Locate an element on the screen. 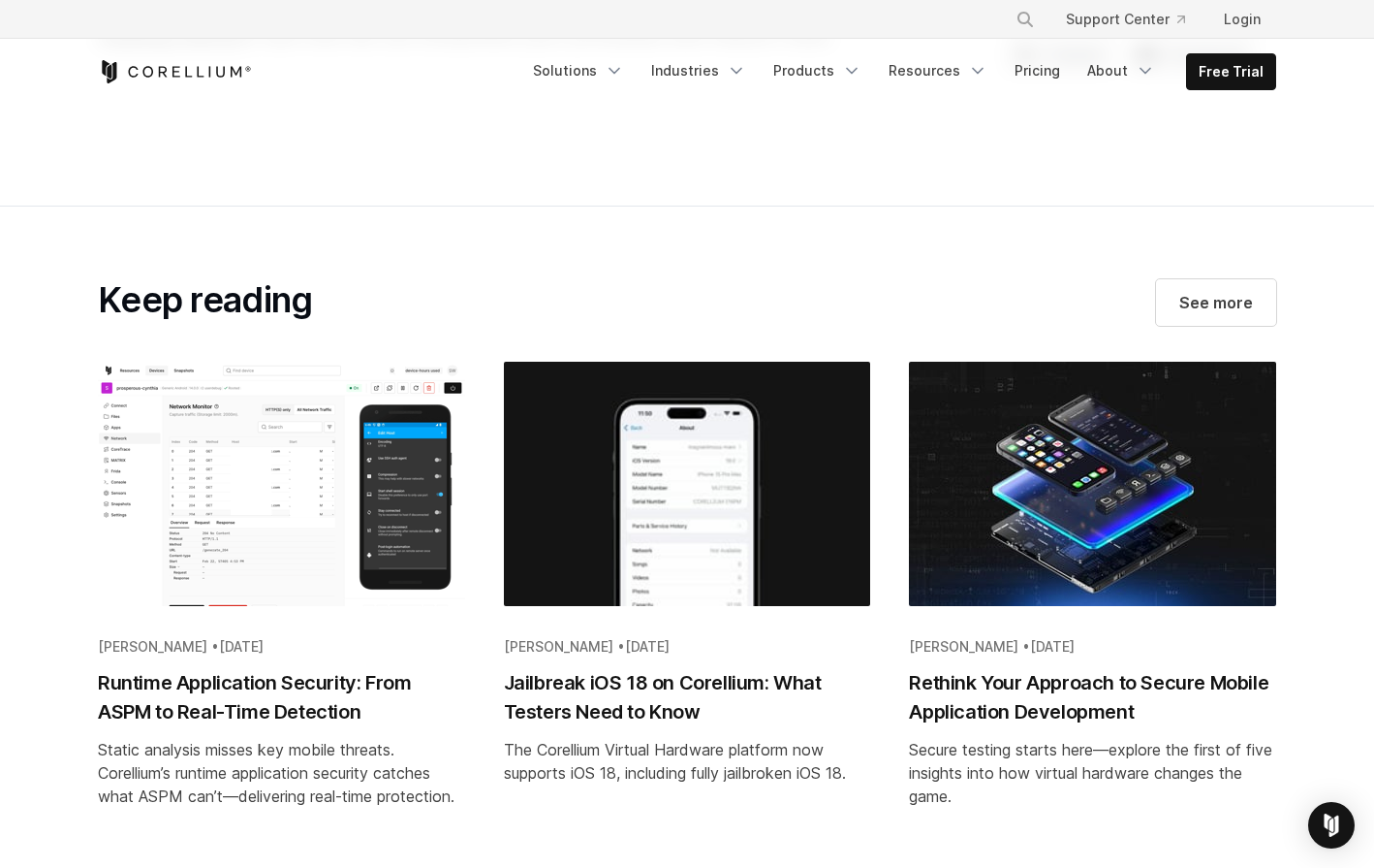  button: Search is located at coordinates (1025, 20).